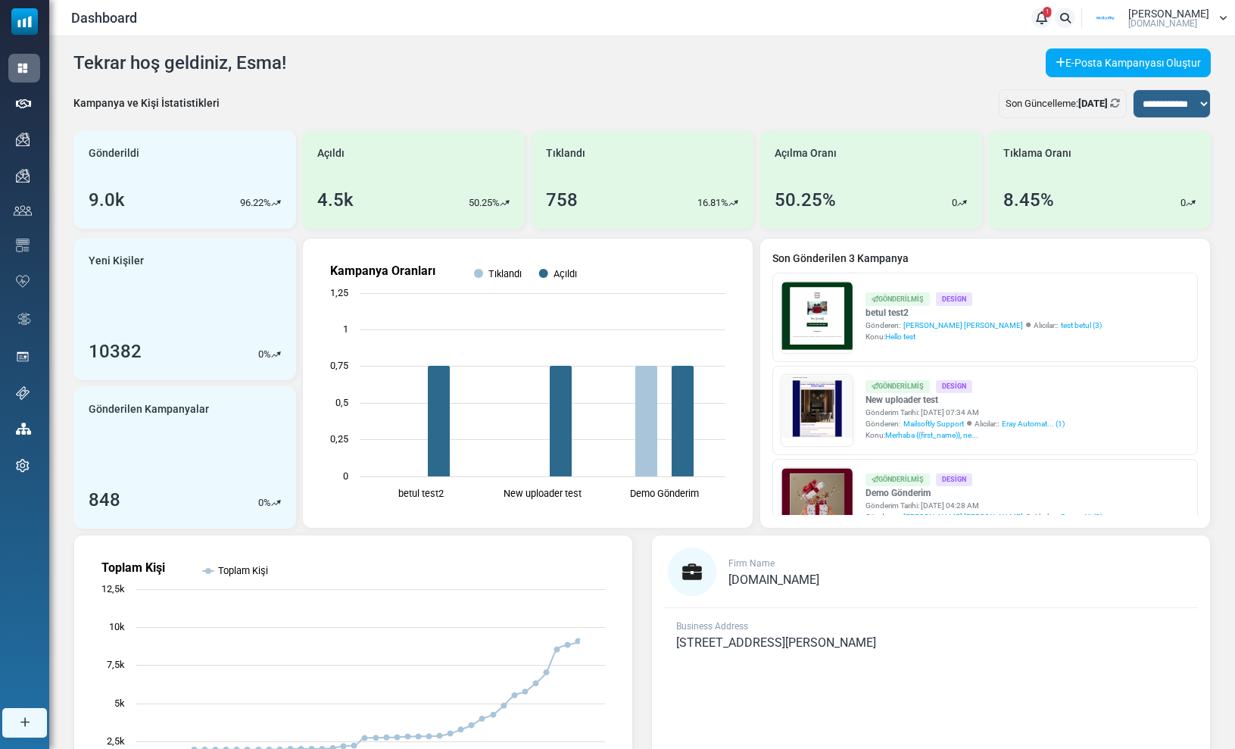 Image resolution: width=1235 pixels, height=749 pixels. What do you see at coordinates (983, 493) in the screenshot?
I see `a: Demo Gönderim` at bounding box center [983, 493].